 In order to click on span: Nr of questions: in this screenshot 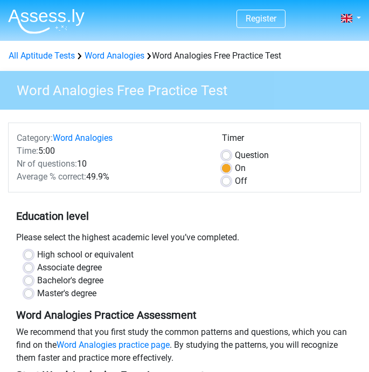, I will do `click(47, 164)`.